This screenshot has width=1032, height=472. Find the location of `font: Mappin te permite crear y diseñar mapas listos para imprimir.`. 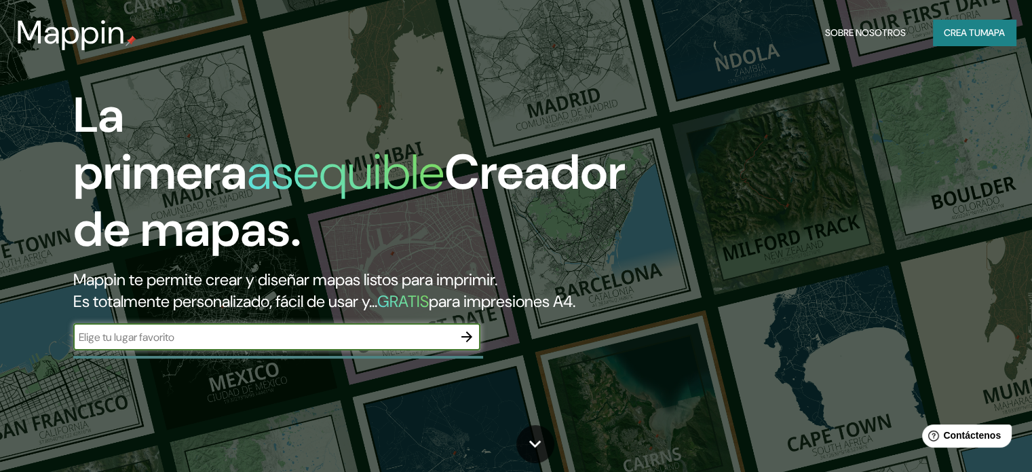

font: Mappin te permite crear y diseñar mapas listos para imprimir. is located at coordinates (285, 279).